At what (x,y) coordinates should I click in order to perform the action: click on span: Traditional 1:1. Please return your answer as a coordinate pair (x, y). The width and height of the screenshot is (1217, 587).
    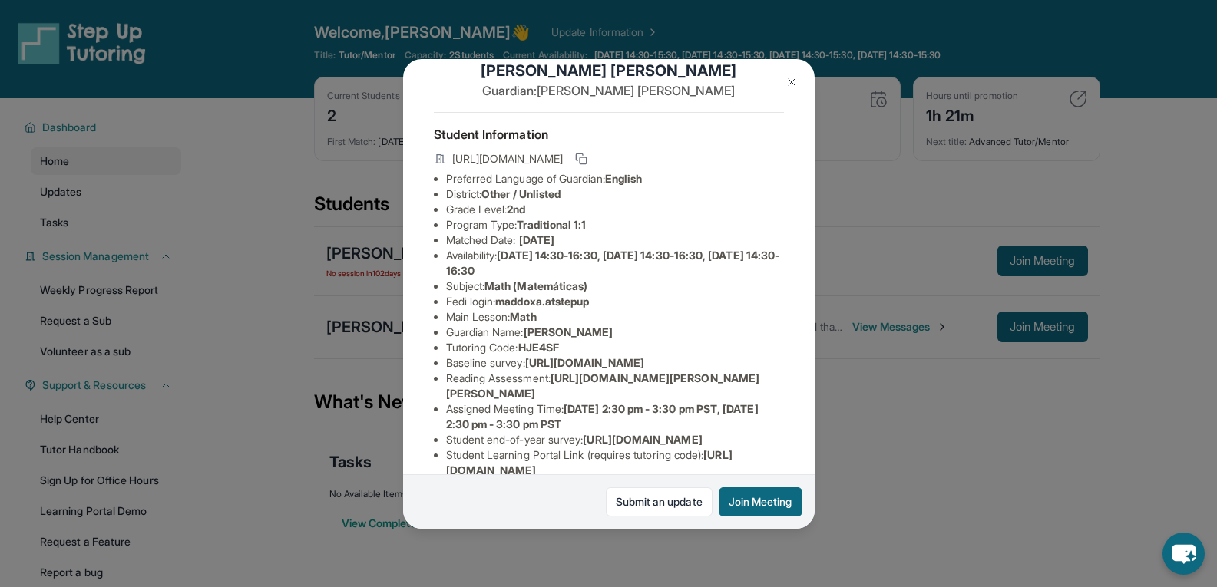
    Looking at the image, I should click on (551, 224).